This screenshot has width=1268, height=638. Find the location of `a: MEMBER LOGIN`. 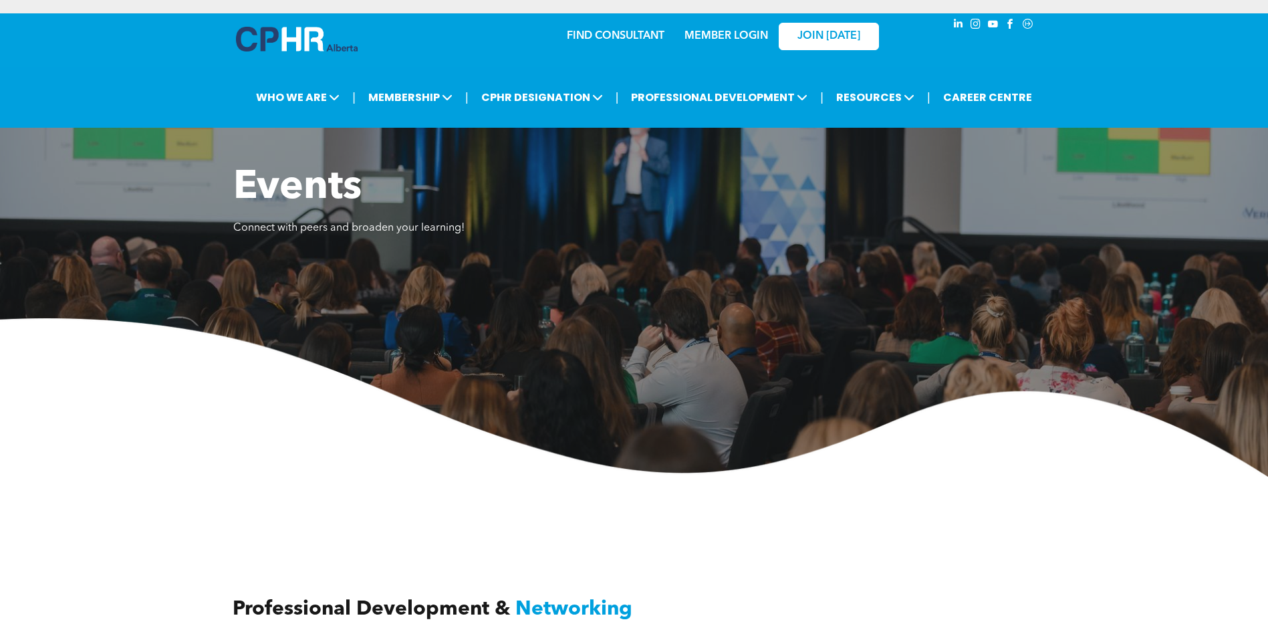

a: MEMBER LOGIN is located at coordinates (726, 36).